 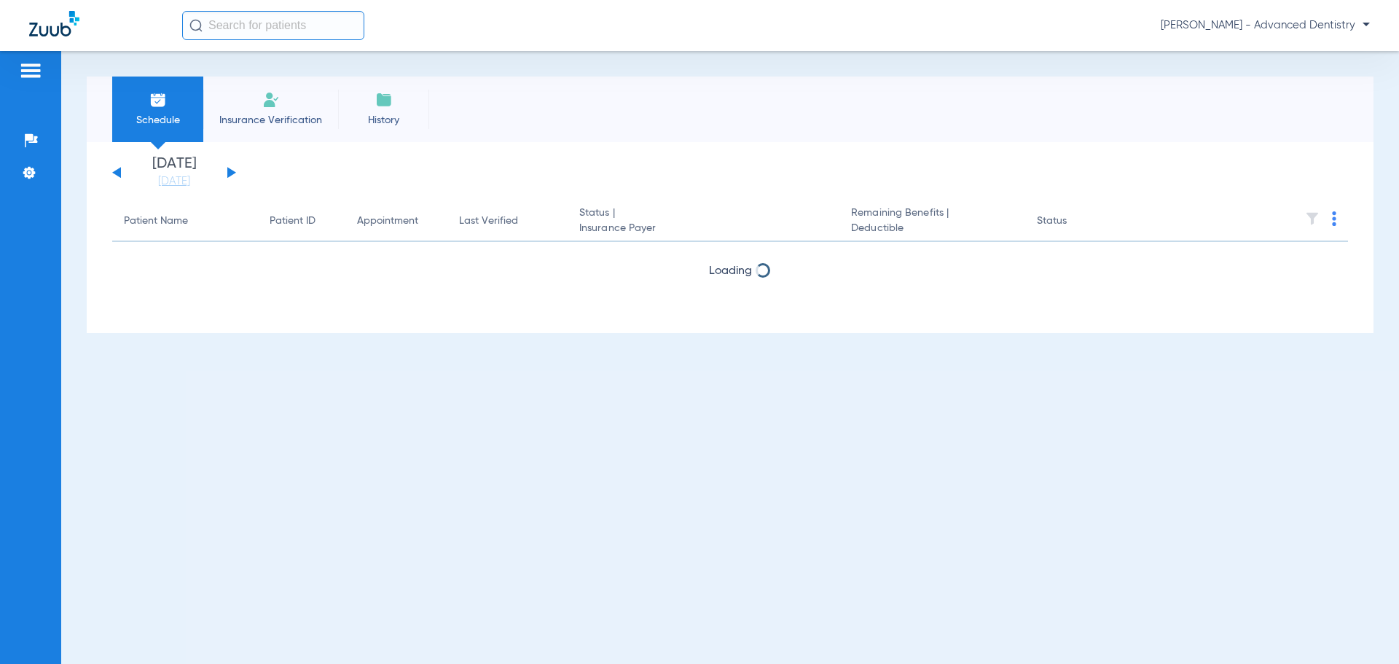 What do you see at coordinates (1334, 219) in the screenshot?
I see `img: group-dot-blue.svg` at bounding box center [1334, 219].